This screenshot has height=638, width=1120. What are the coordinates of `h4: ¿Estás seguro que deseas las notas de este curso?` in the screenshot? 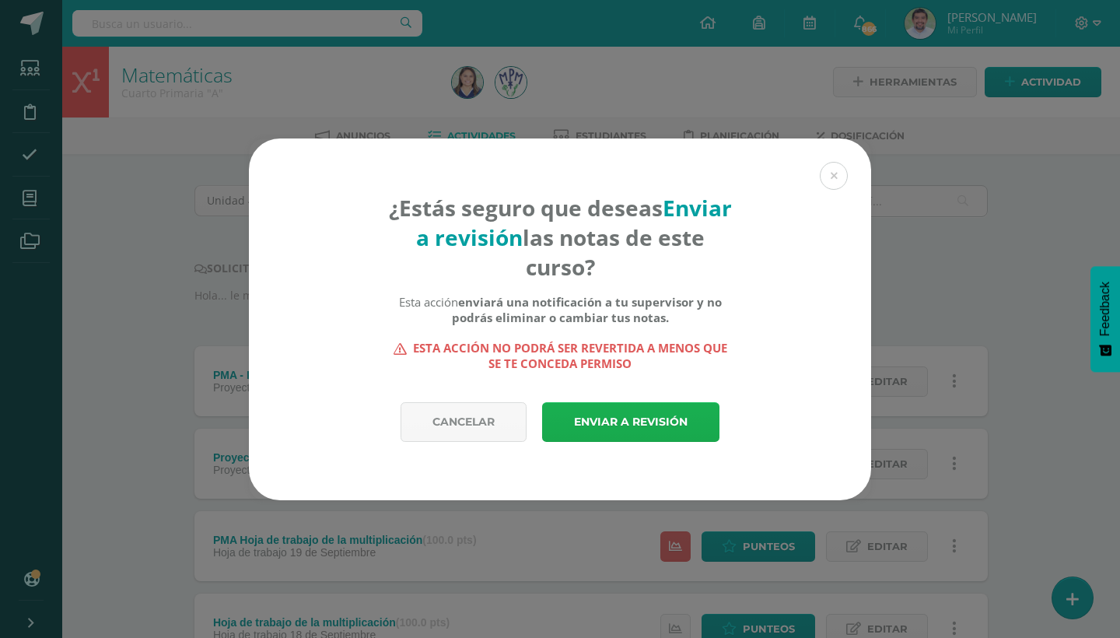 It's located at (560, 237).